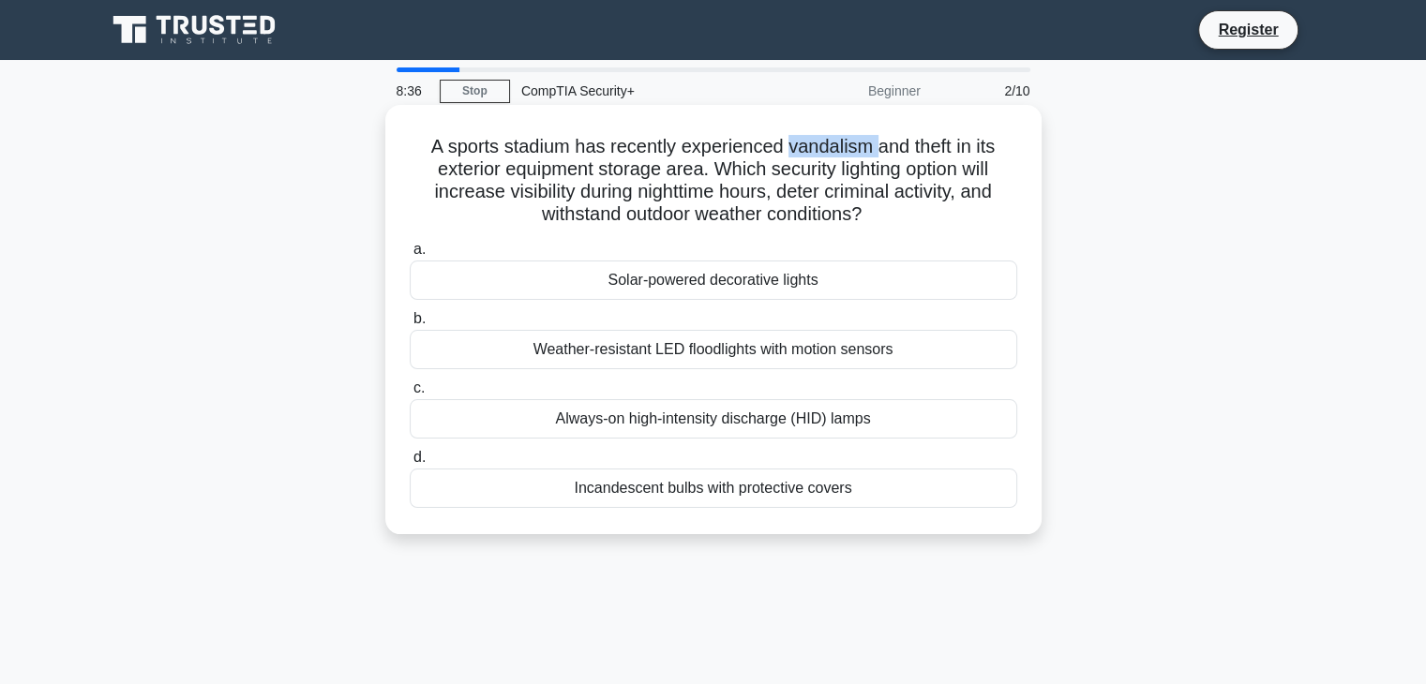  I want to click on div: Beginner, so click(849, 91).